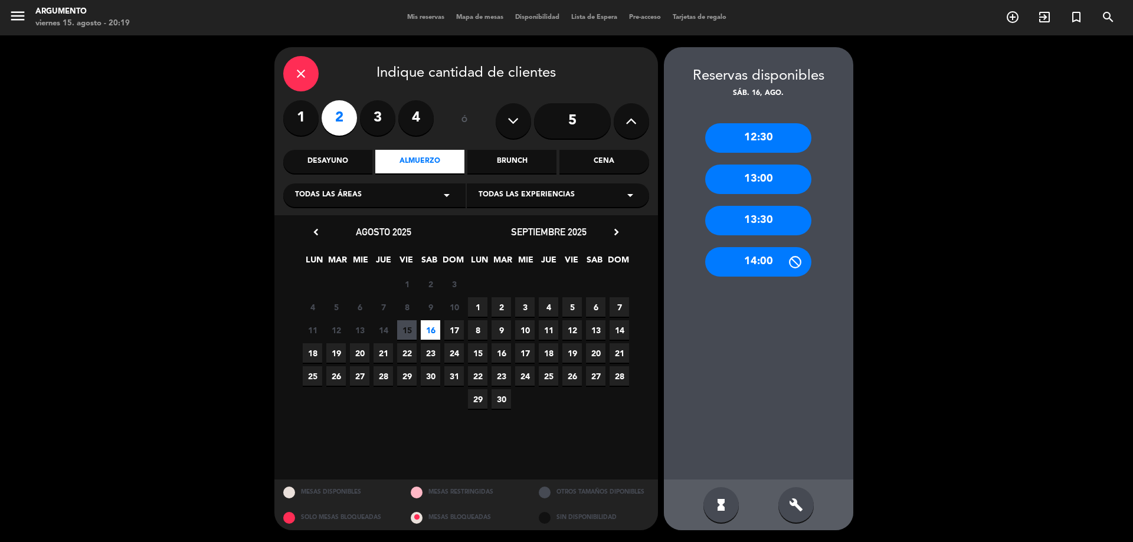 This screenshot has height=542, width=1133. I want to click on span: Disponibilidad, so click(537, 17).